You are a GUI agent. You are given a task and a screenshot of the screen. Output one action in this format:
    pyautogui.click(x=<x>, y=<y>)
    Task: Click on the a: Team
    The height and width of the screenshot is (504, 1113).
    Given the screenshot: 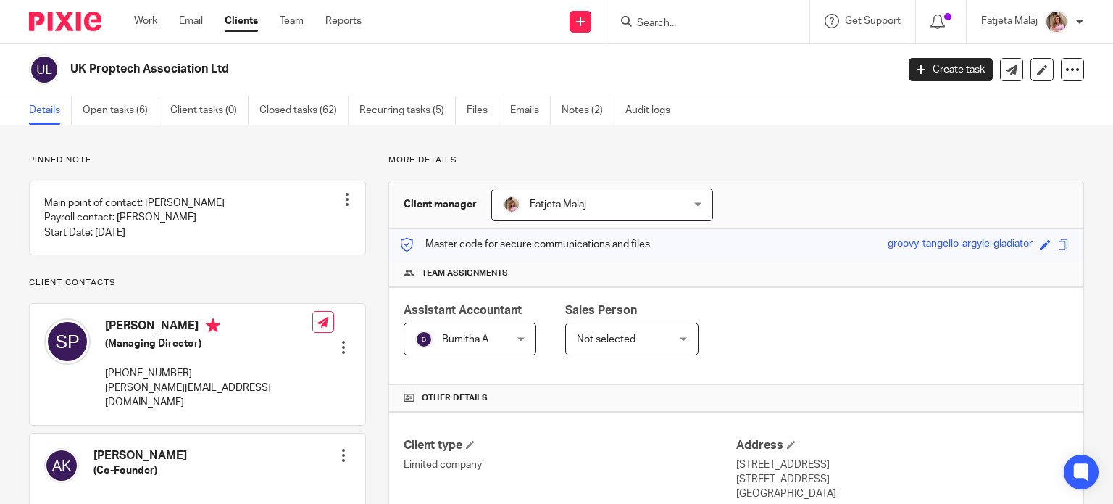 What is the action you would take?
    pyautogui.click(x=291, y=21)
    